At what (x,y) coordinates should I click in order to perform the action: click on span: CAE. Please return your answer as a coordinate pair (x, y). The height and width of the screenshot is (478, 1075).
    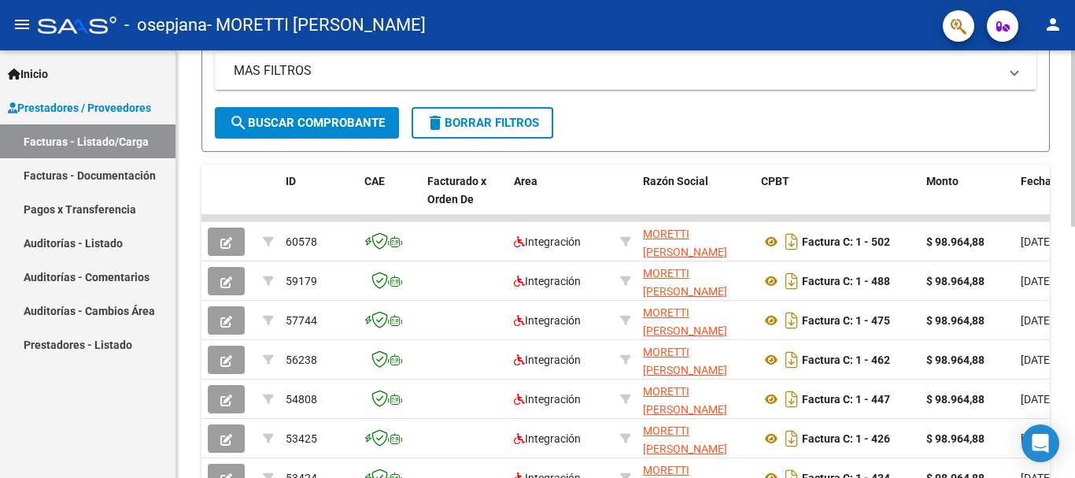
    Looking at the image, I should click on (375, 181).